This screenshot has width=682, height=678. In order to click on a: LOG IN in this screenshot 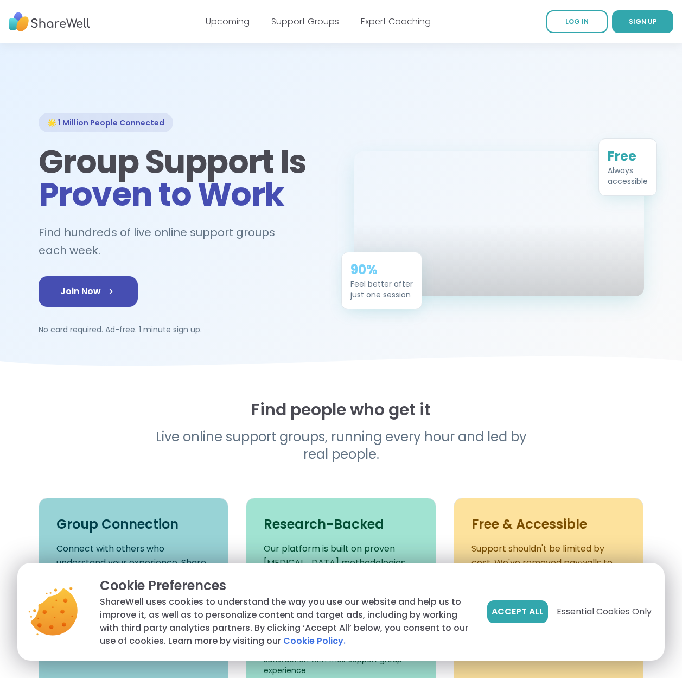, I will do `click(577, 22)`.